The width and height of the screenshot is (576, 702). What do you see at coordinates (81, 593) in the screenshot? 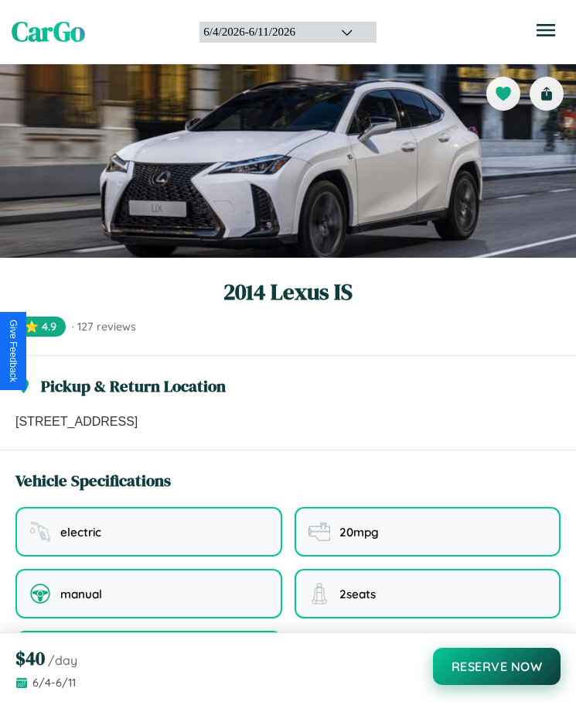
I see `span: manual` at bounding box center [81, 593].